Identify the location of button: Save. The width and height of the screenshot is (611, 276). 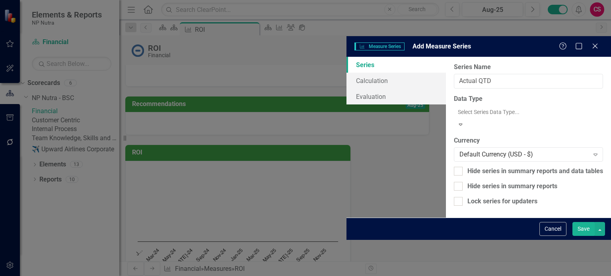
(583, 229).